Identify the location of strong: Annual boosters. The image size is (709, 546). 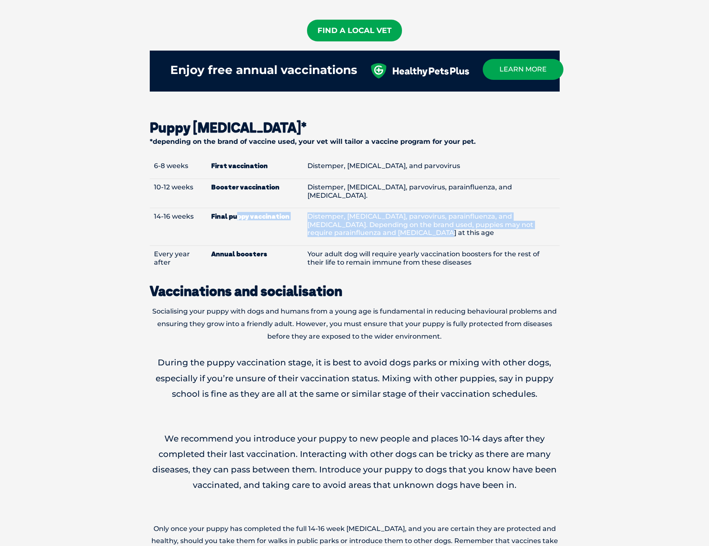
(255, 254).